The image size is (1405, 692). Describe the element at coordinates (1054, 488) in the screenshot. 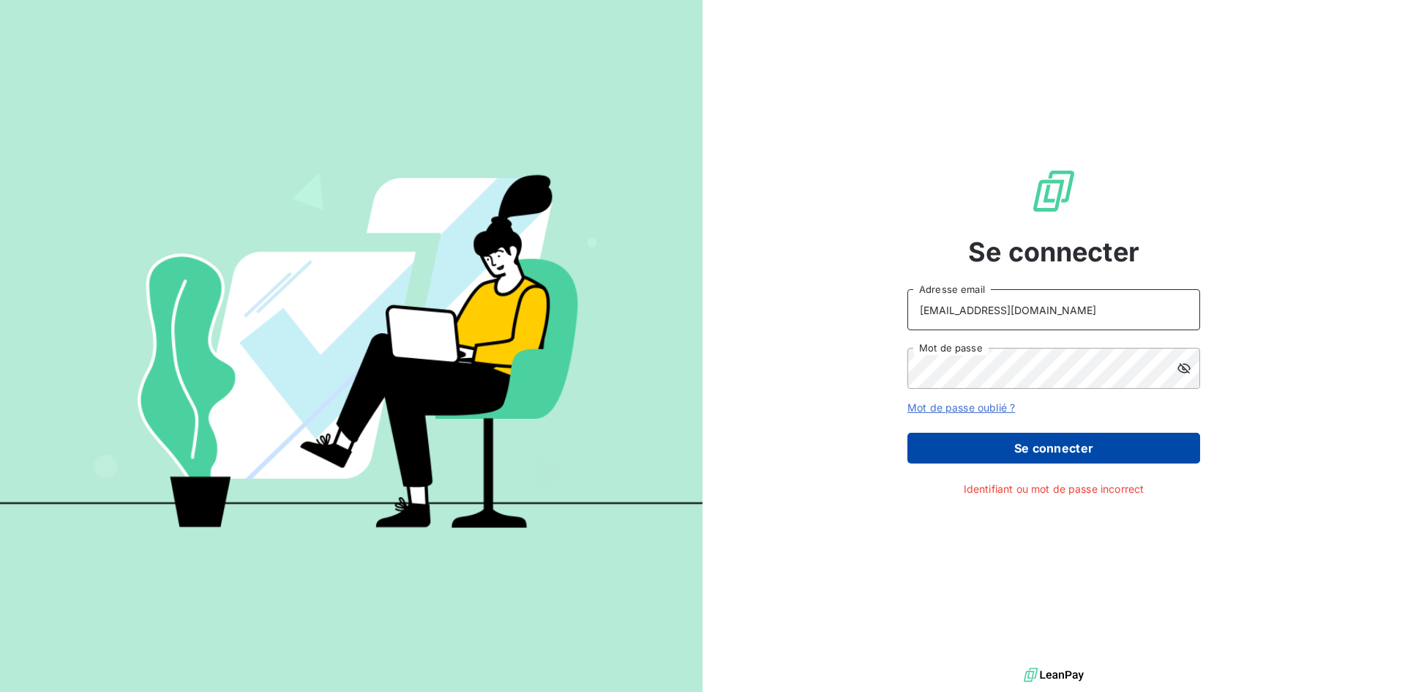

I see `span: Identifiant ou mot de passe incorrect` at that location.